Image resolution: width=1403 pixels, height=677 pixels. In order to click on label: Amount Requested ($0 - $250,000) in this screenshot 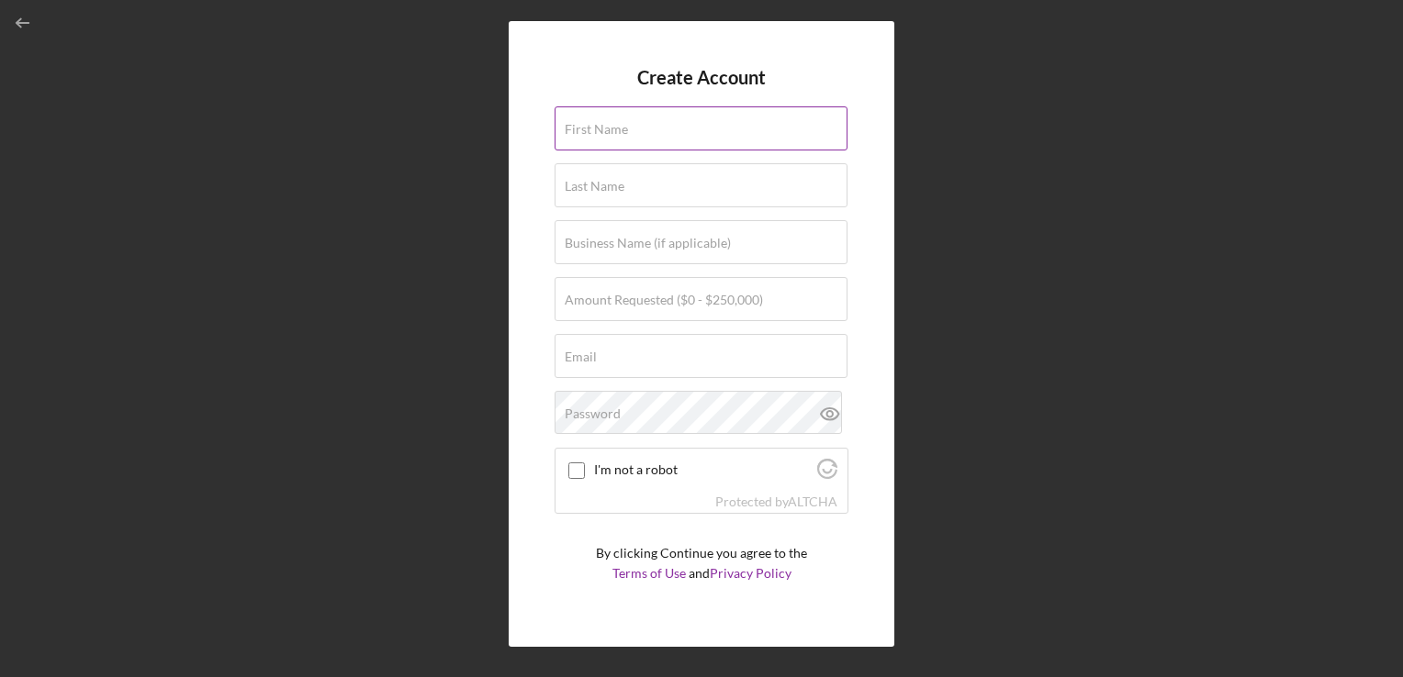, I will do `click(664, 300)`.